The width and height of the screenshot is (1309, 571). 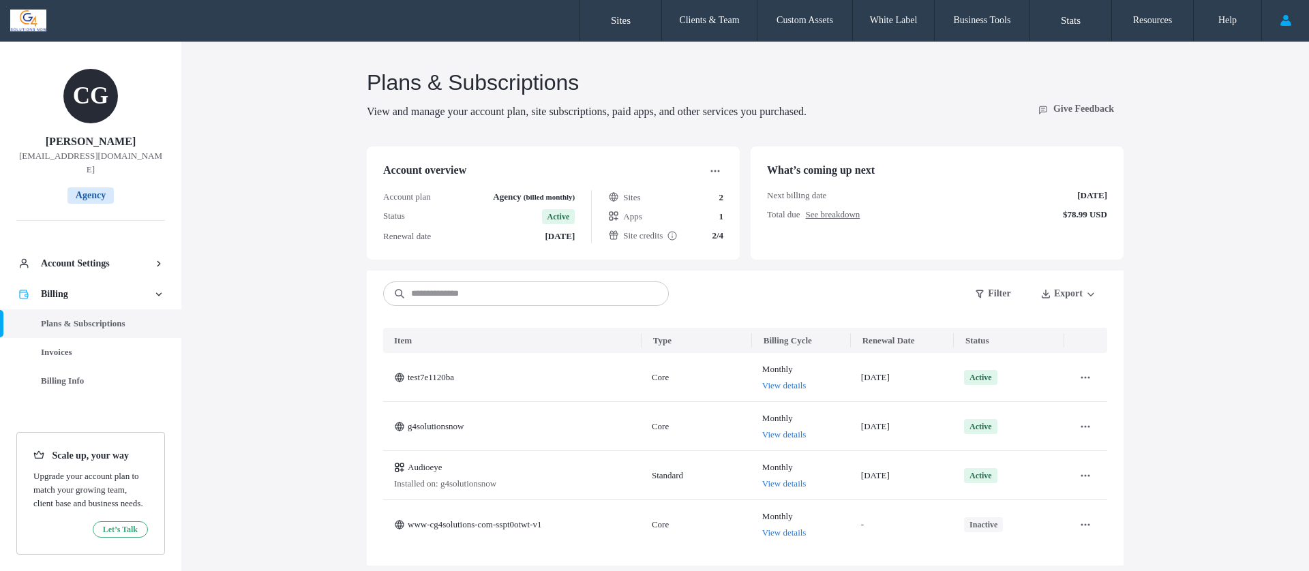 I want to click on span: Installed on: g4solutionsnow, so click(x=445, y=484).